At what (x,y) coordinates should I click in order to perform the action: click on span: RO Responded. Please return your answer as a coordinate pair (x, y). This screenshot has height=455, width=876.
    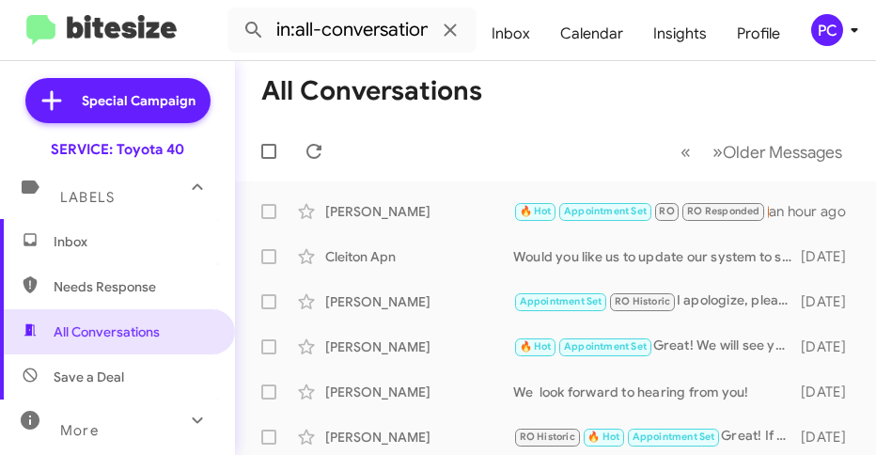
    Looking at the image, I should click on (722, 210).